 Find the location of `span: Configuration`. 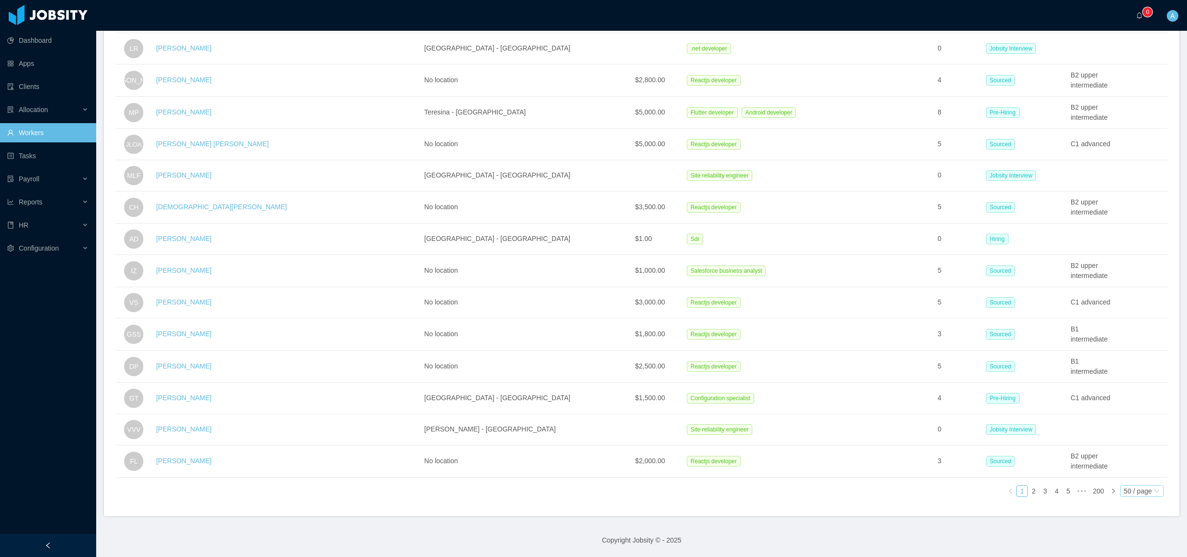

span: Configuration is located at coordinates (38, 248).